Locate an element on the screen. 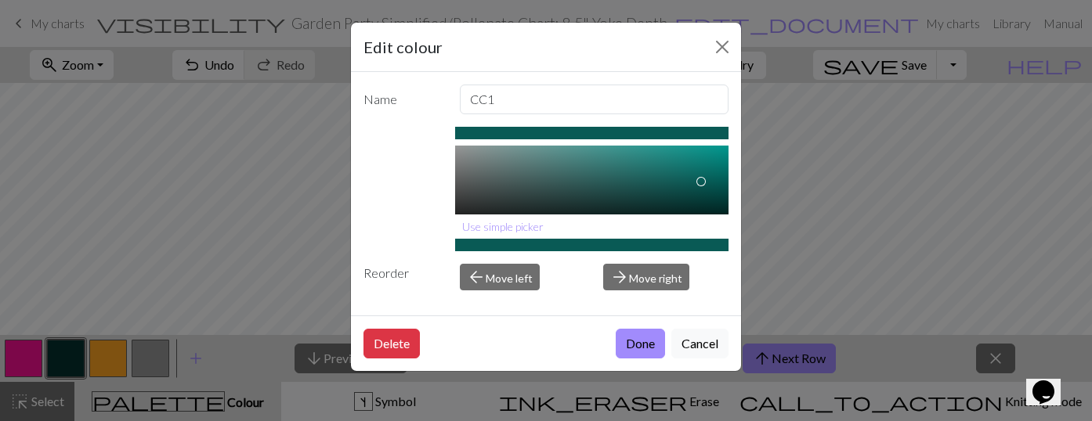  button: Move left is located at coordinates (500, 277).